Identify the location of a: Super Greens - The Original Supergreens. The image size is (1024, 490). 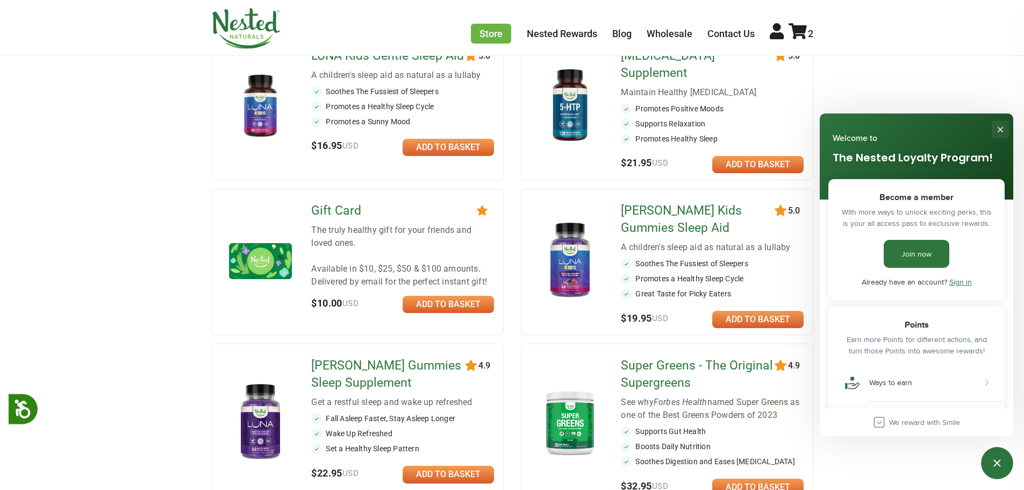
(698, 374).